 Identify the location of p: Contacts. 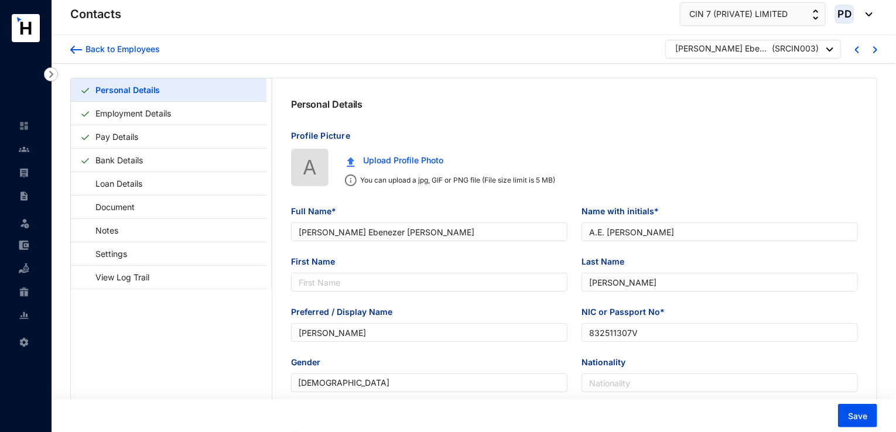
(96, 14).